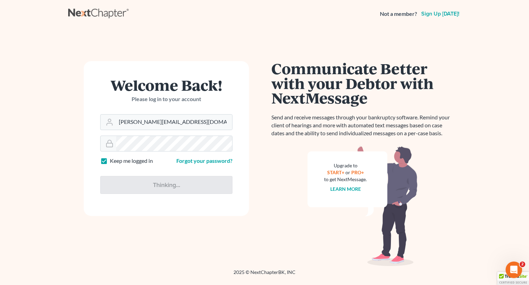  What do you see at coordinates (363, 125) in the screenshot?
I see `p: Send and receive messages through your bankruptcy software. Remind your client of hearings and mo...` at bounding box center [363, 125].